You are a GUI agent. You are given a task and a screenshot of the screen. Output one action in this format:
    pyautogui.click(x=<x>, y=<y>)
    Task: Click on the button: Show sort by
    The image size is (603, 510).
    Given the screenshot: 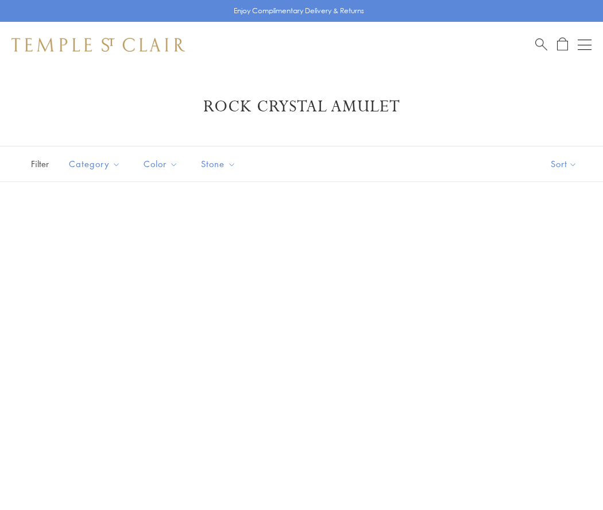 What is the action you would take?
    pyautogui.click(x=564, y=164)
    